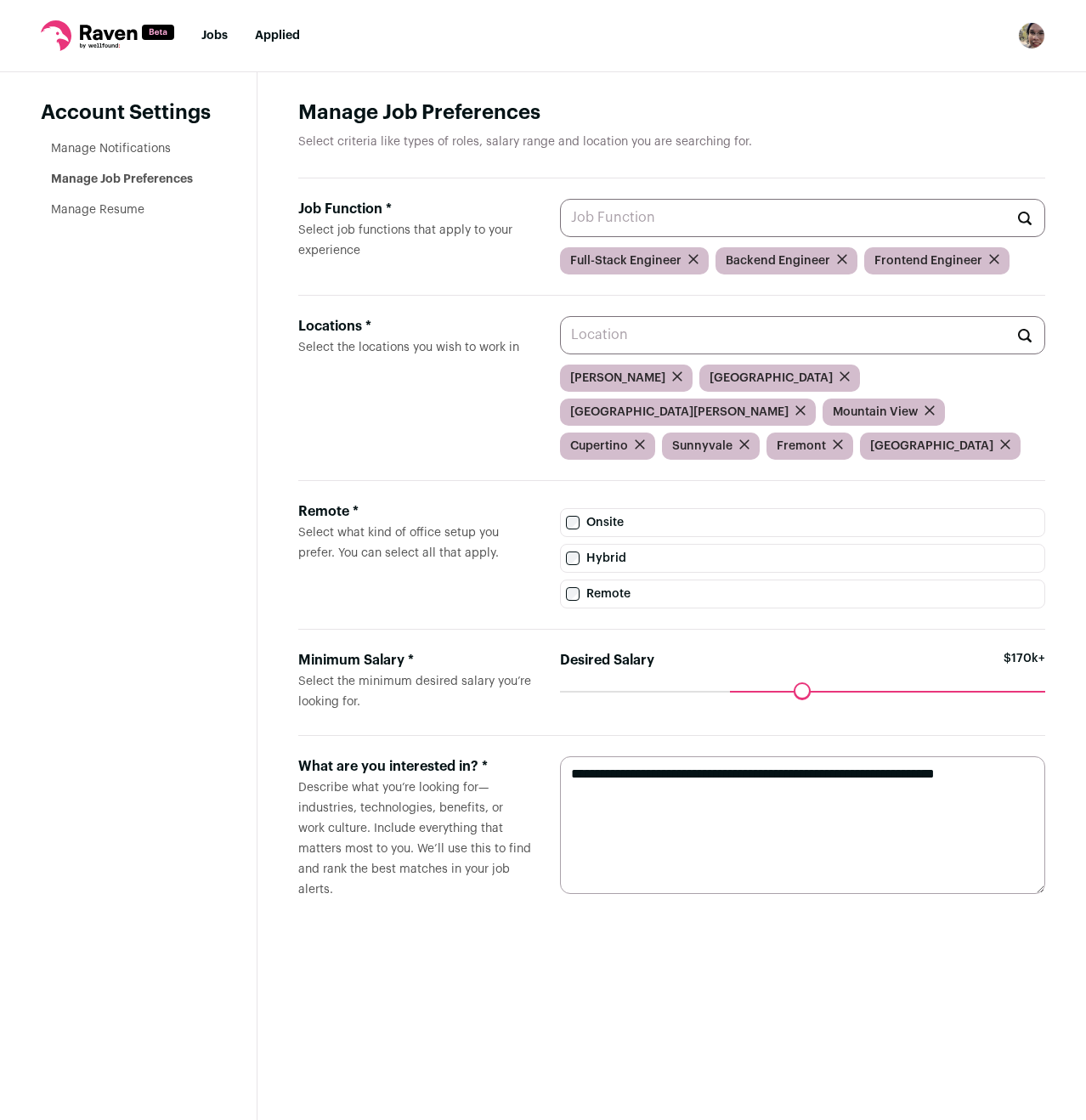 The height and width of the screenshot is (1120, 1086). I want to click on span: Select the minimum desired salary you’re looking for., so click(414, 692).